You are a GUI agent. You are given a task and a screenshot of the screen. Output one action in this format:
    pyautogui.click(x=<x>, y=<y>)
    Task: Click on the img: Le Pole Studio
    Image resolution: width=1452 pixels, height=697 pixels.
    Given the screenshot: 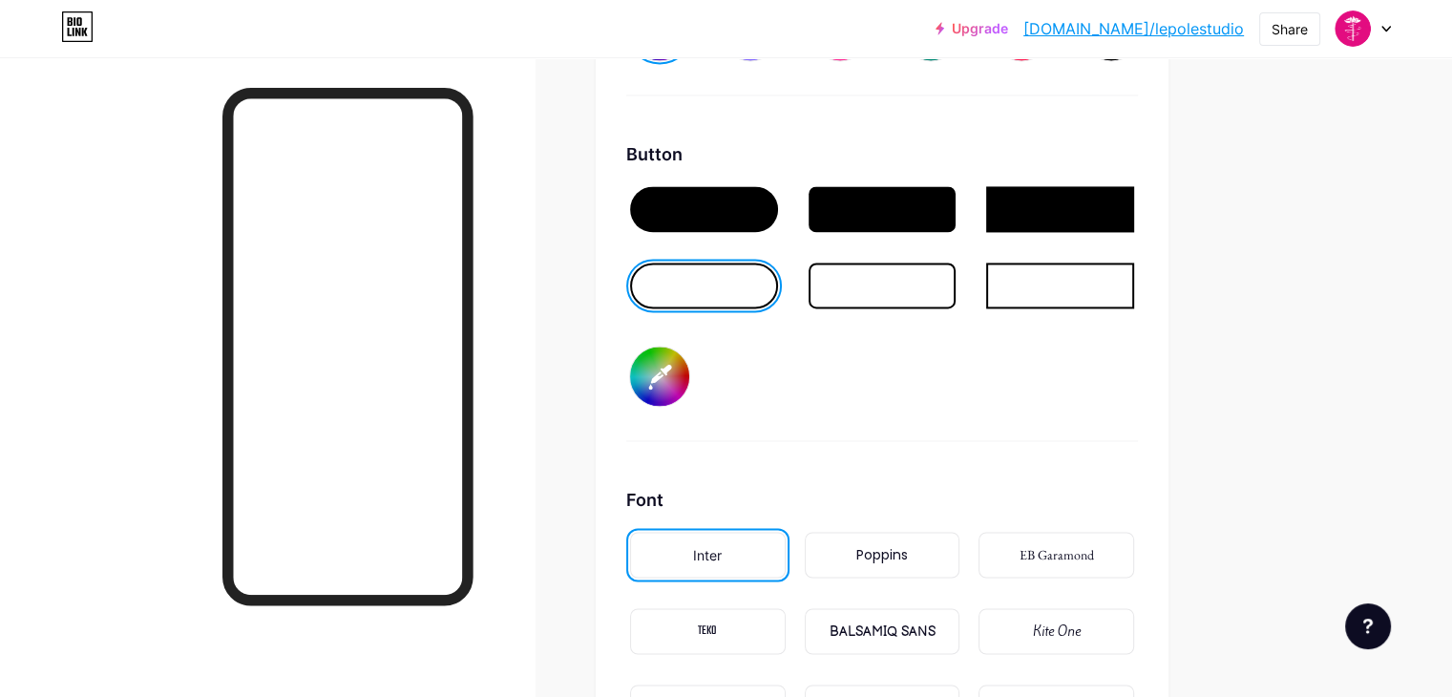 What is the action you would take?
    pyautogui.click(x=1352, y=29)
    